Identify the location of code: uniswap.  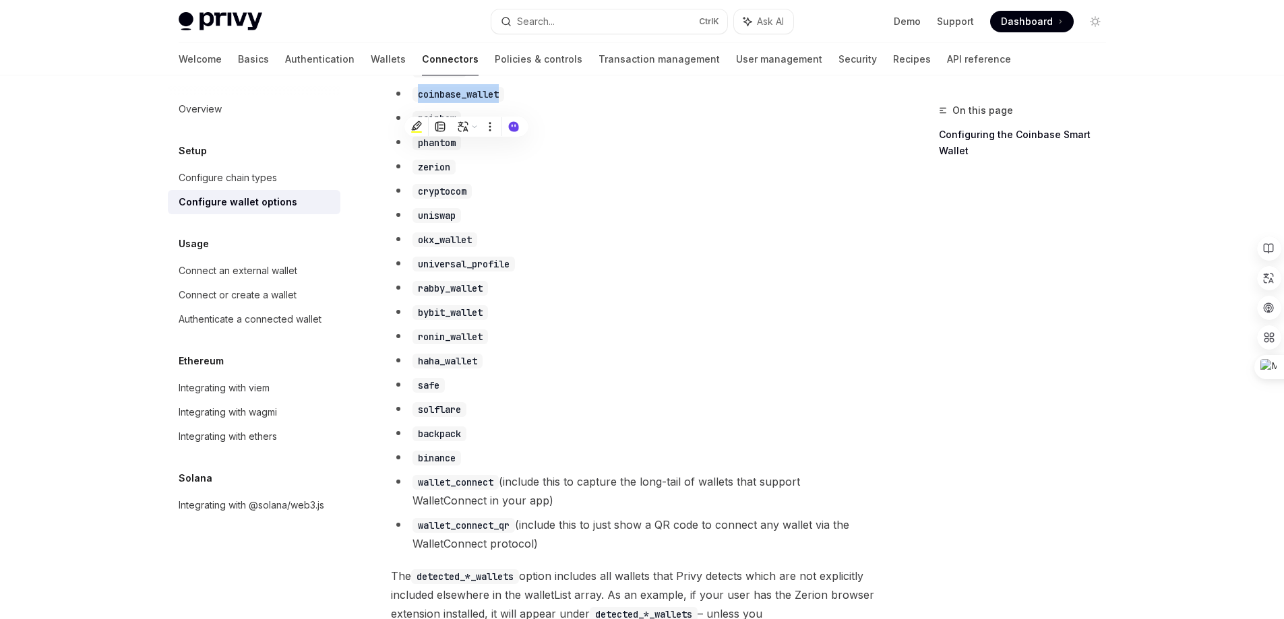
(437, 216).